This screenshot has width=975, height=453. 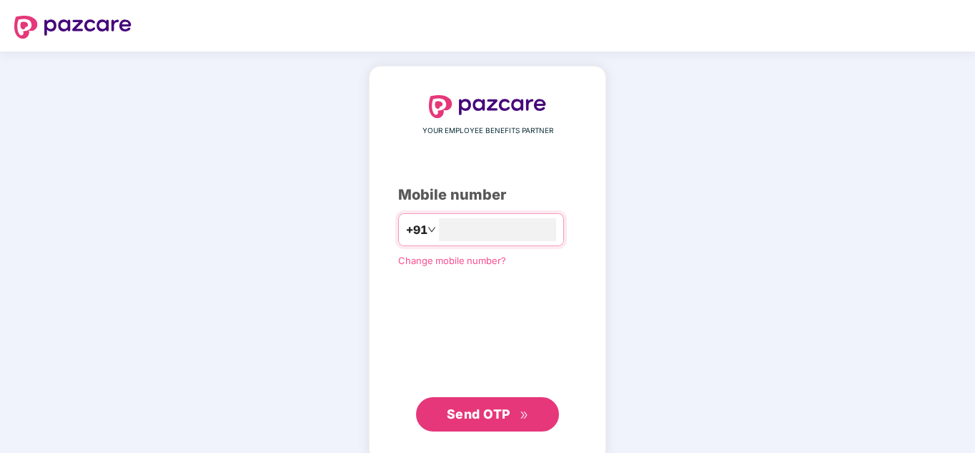 What do you see at coordinates (488, 414) in the screenshot?
I see `button: Send OTPdouble-right` at bounding box center [488, 414].